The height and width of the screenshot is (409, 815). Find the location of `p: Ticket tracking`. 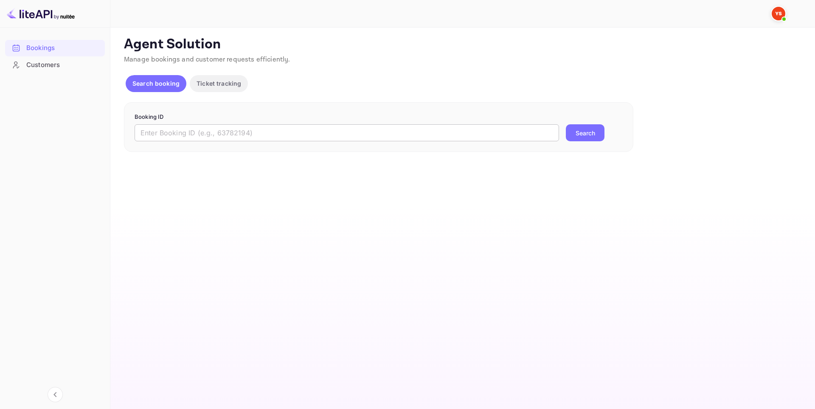

p: Ticket tracking is located at coordinates (219, 83).